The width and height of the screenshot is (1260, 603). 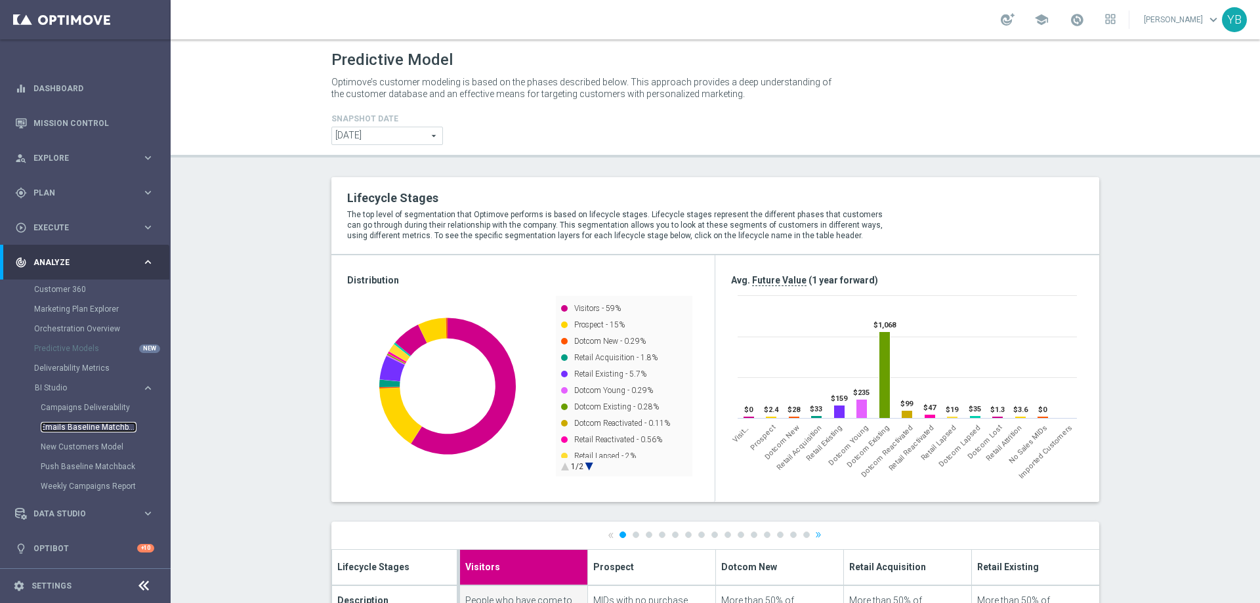 I want to click on span: Retail Reactivated, so click(x=911, y=448).